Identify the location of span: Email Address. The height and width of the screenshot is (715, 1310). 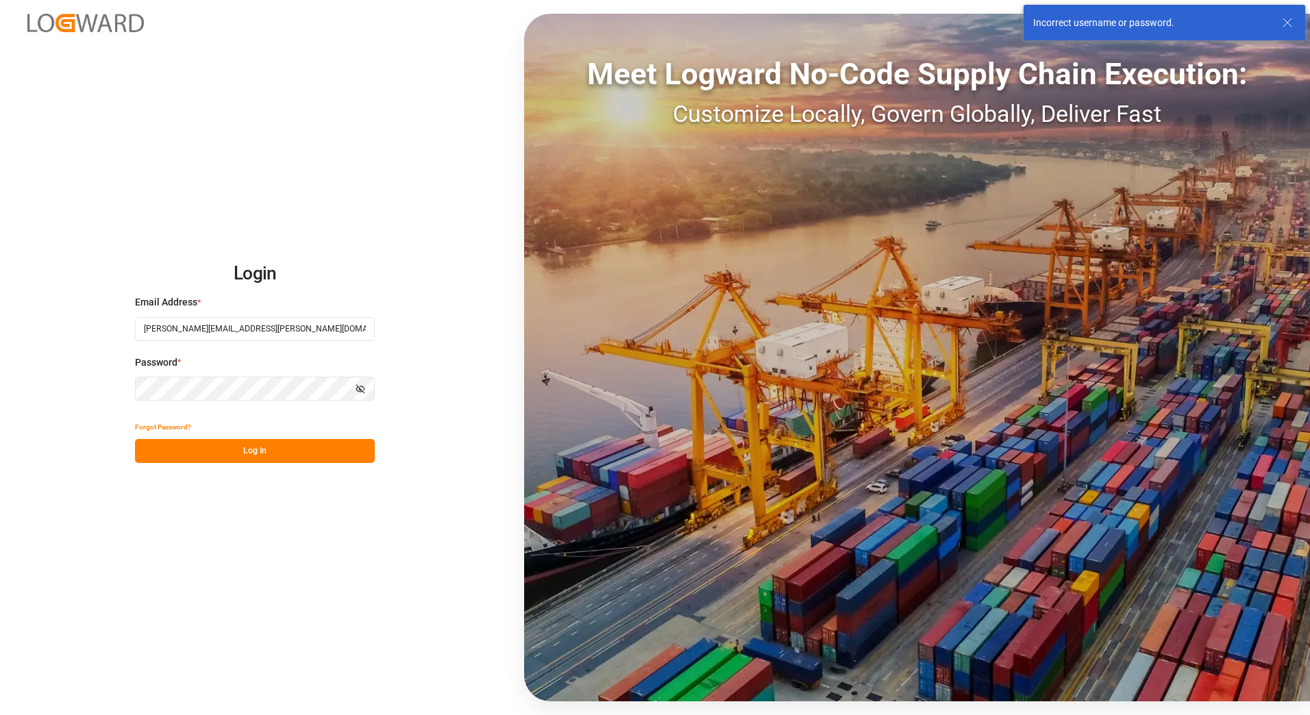
(166, 302).